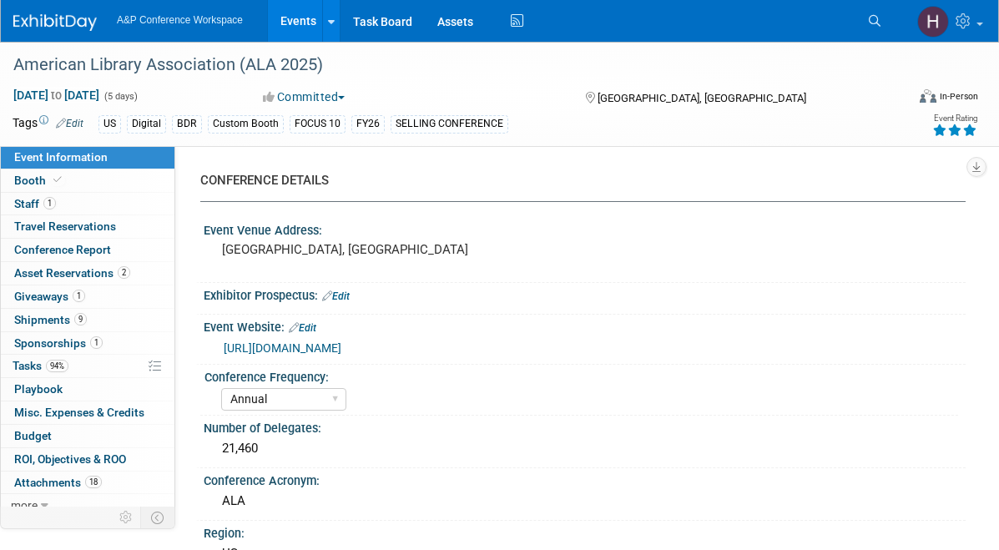 The image size is (999, 550). Describe the element at coordinates (35, 204) in the screenshot. I see `span: Staff` at that location.